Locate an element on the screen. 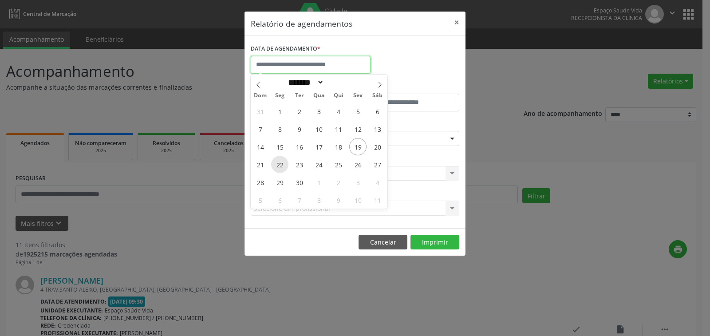 This screenshot has width=710, height=336. button: Cancelar is located at coordinates (383, 242).